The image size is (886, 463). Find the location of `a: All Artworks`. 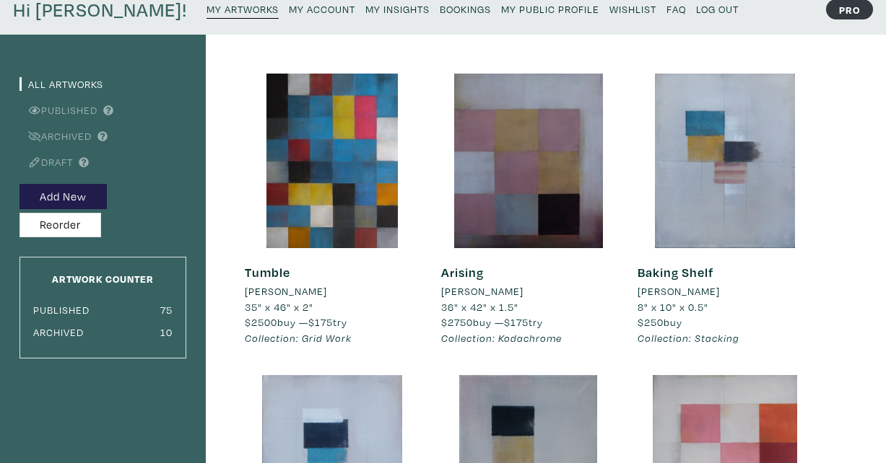

a: All Artworks is located at coordinates (61, 84).